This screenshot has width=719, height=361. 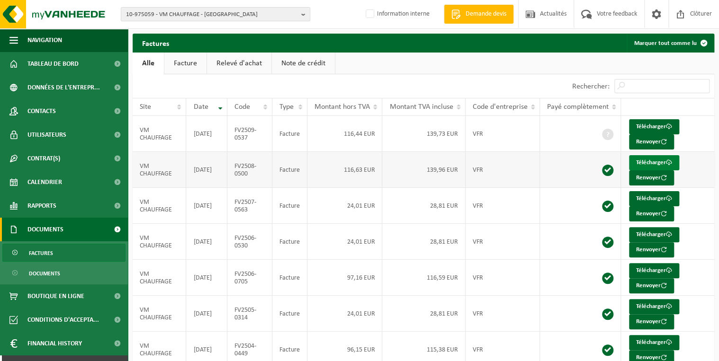 I want to click on span: Données de l'entrepr..., so click(x=63, y=88).